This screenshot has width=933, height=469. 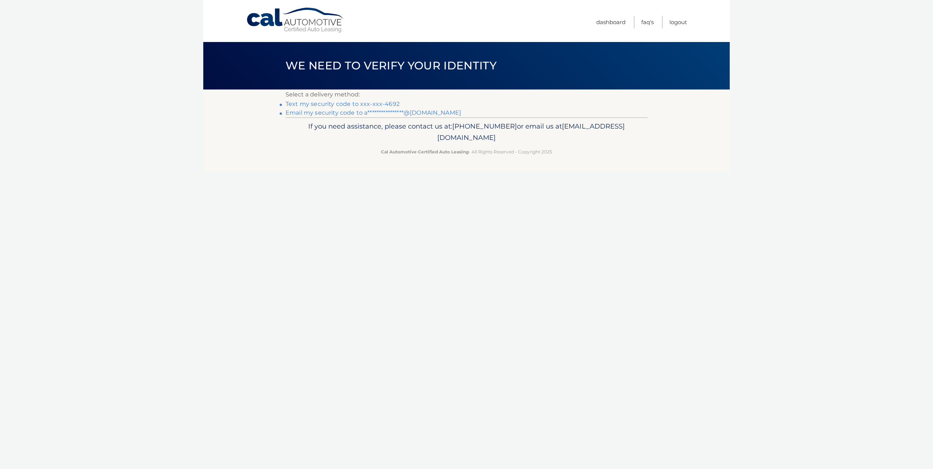 What do you see at coordinates (611, 22) in the screenshot?
I see `a: Dashboard` at bounding box center [611, 22].